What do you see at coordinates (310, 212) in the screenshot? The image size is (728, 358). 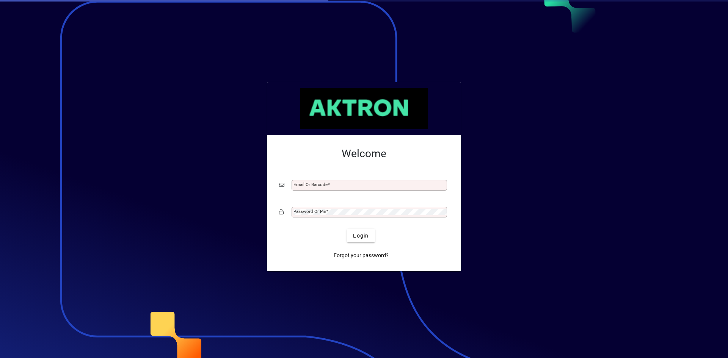 I see `mat-label: Password or Pin` at bounding box center [310, 212].